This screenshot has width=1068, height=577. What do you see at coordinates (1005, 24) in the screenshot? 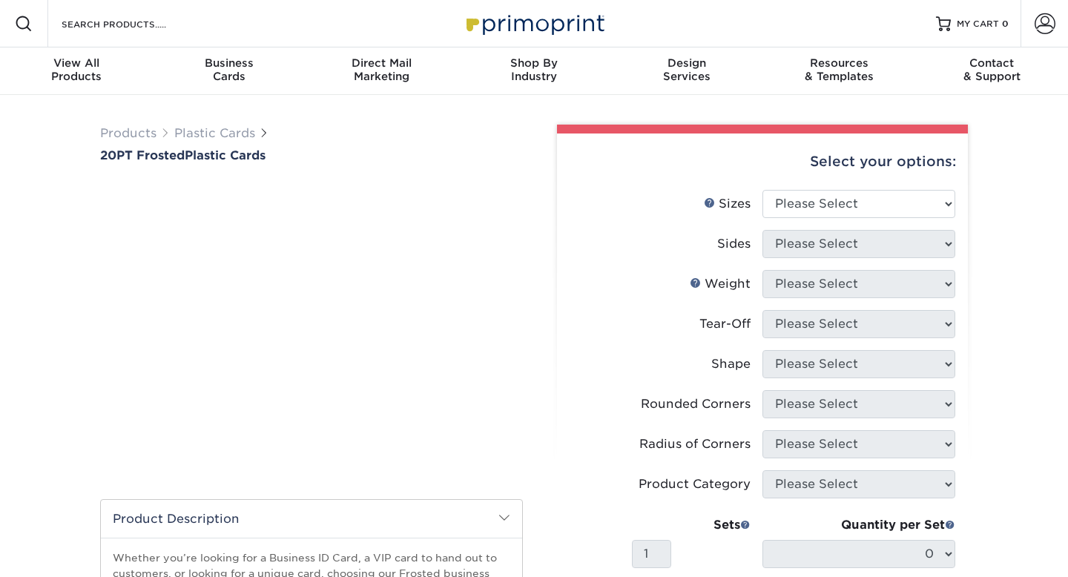
I see `span: 0` at bounding box center [1005, 24].